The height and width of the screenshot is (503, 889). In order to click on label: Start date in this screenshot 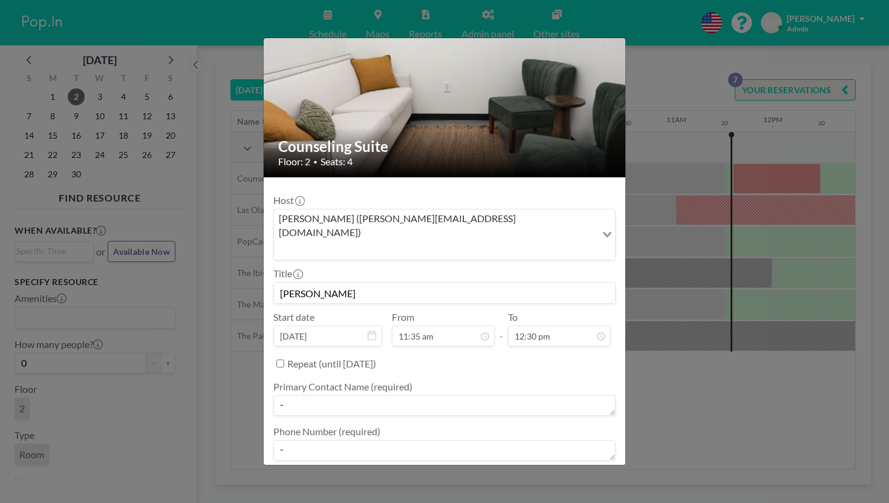, I will do `click(294, 317)`.